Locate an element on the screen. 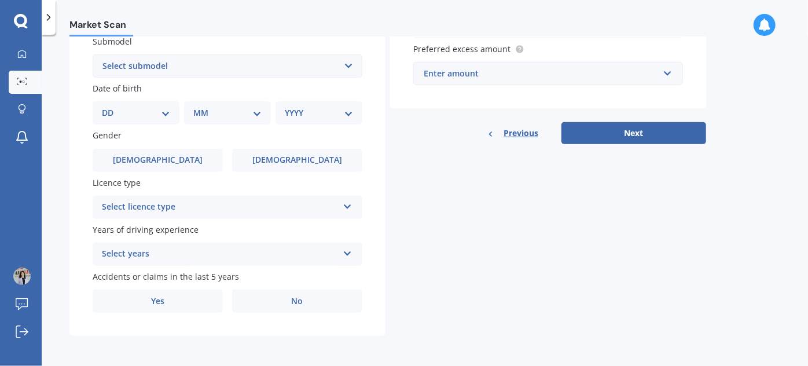  span: Submodel is located at coordinates (112, 41).